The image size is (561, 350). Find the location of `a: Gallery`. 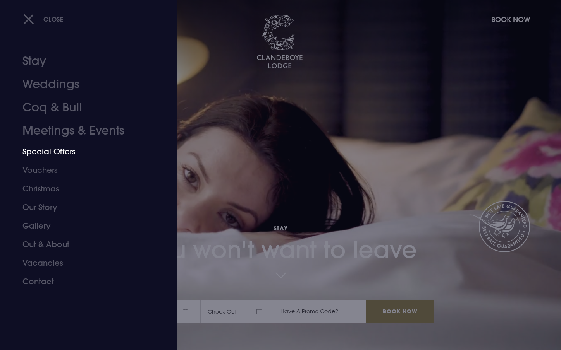

a: Gallery is located at coordinates (84, 226).